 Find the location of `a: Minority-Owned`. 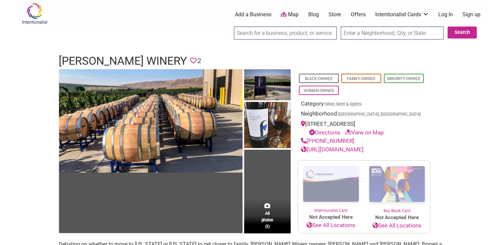

a: Minority-Owned is located at coordinates (404, 79).